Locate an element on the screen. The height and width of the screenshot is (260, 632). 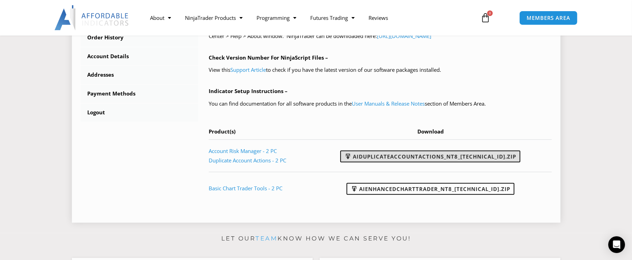
span: Download is located at coordinates (430, 131).